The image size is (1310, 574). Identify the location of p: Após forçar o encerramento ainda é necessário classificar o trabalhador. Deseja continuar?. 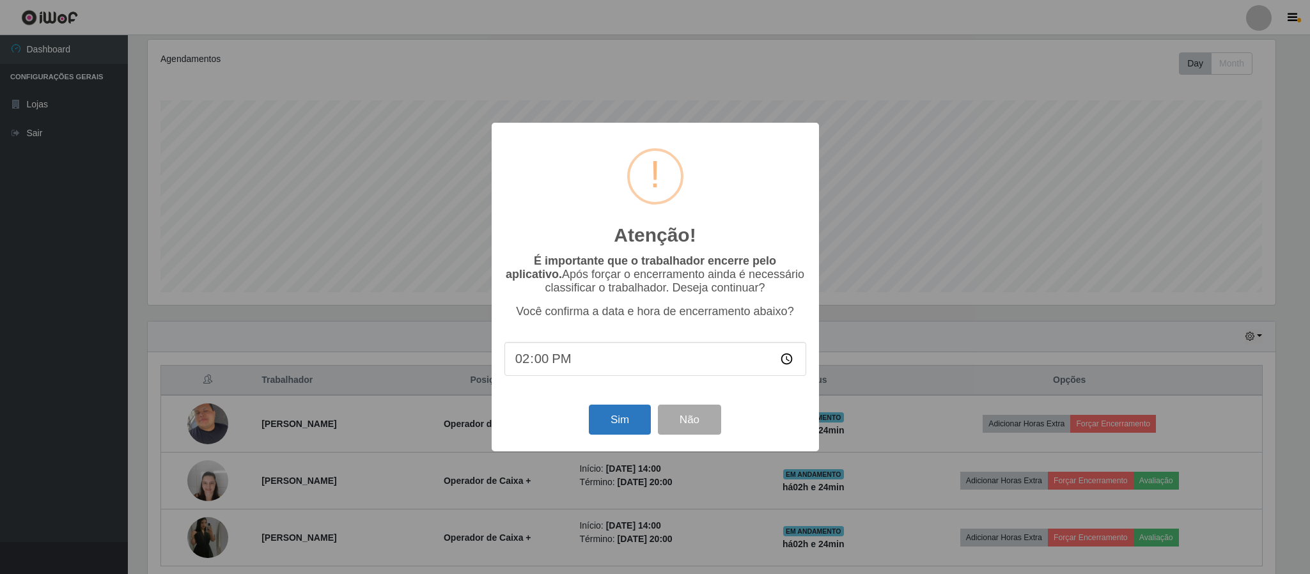
(655, 274).